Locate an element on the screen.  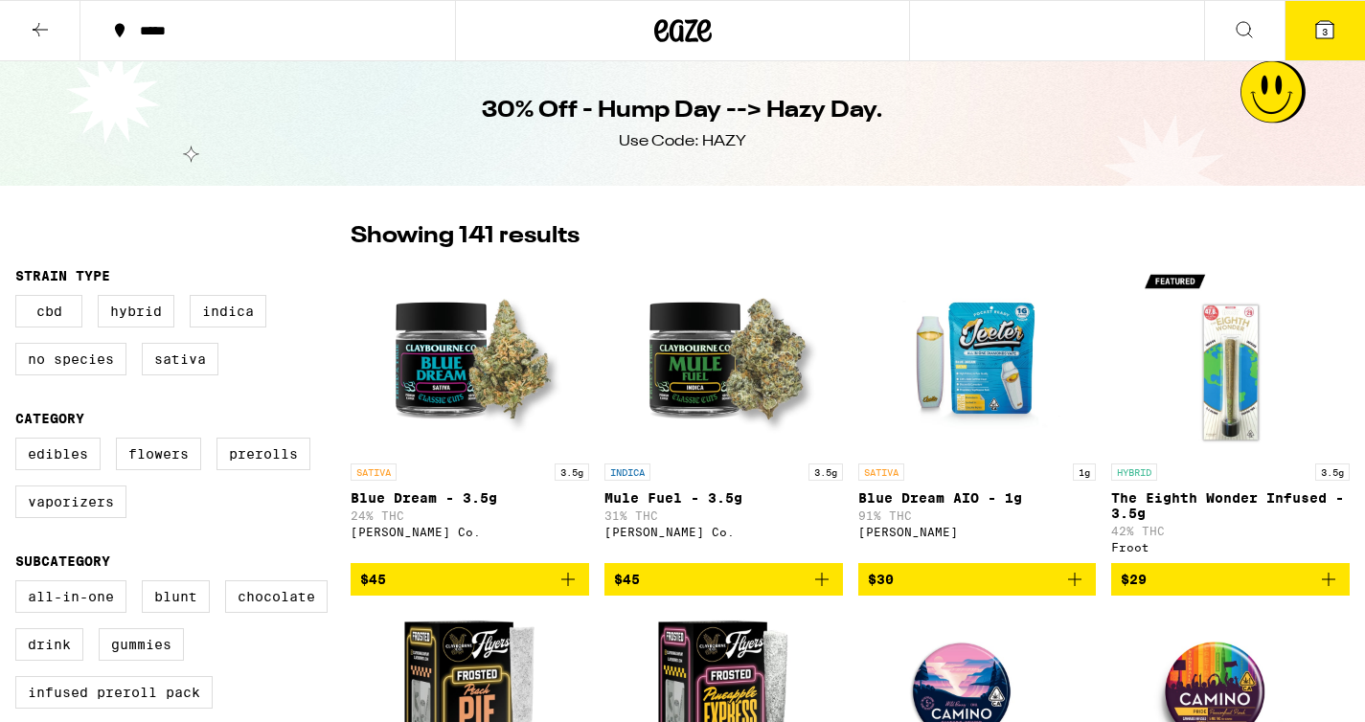
a: Open page for The Eighth Wonder Infused - 3.5g from Froot is located at coordinates (1230, 413).